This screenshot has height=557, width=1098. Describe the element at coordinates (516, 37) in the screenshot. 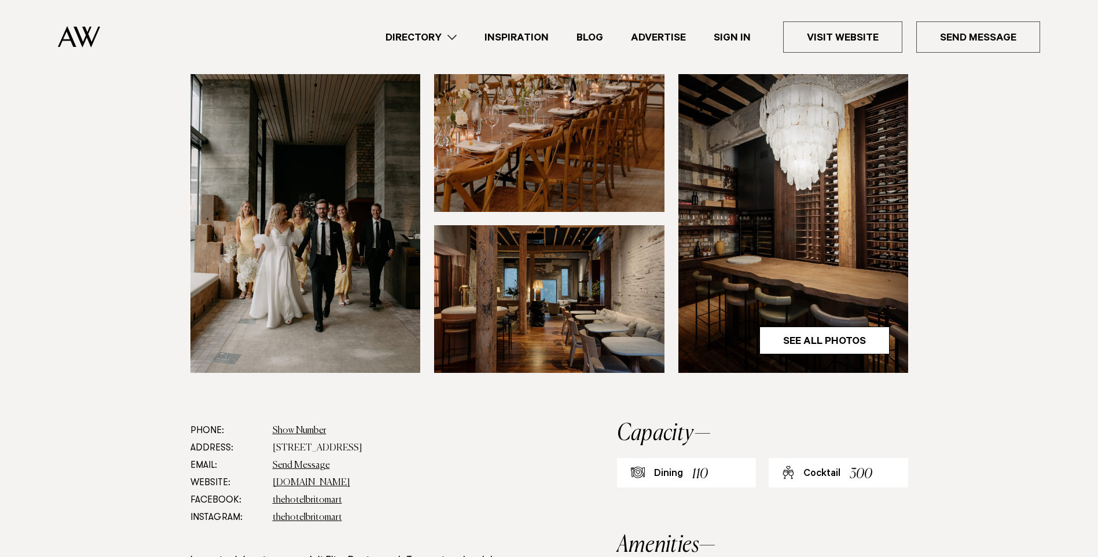

I see `a: Inspiration` at that location.